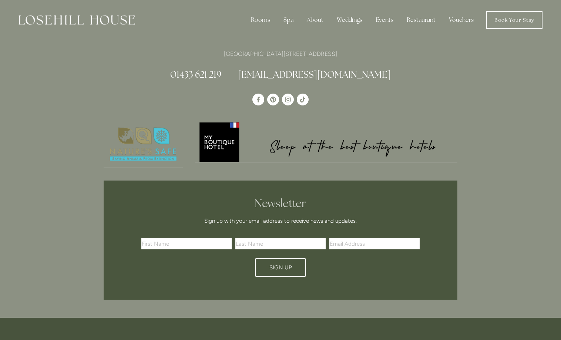  Describe the element at coordinates (315, 20) in the screenshot. I see `div: About` at that location.